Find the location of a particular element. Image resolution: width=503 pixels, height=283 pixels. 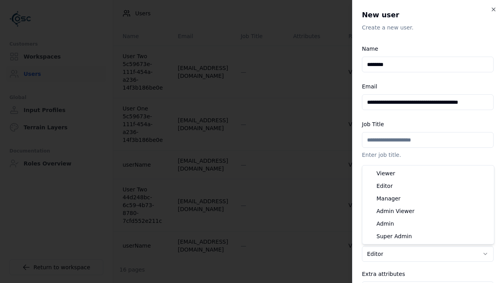

span: Manager is located at coordinates (388, 198).